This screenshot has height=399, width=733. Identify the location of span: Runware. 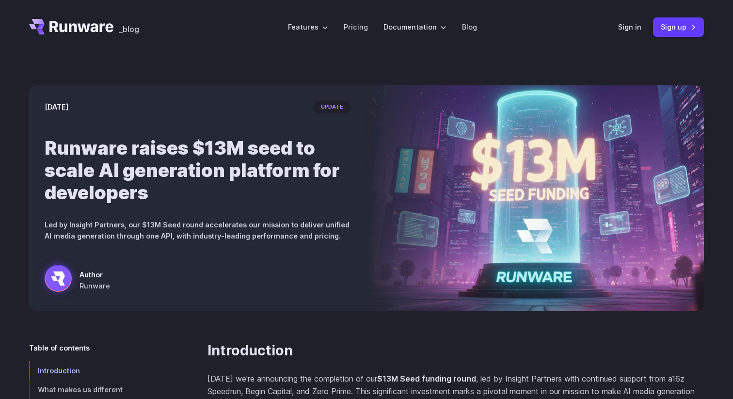
(95, 286).